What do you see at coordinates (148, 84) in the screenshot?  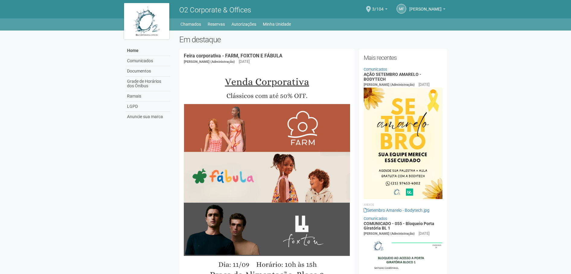 I see `a: Grade de Horários dos Ônibus` at bounding box center [148, 84].